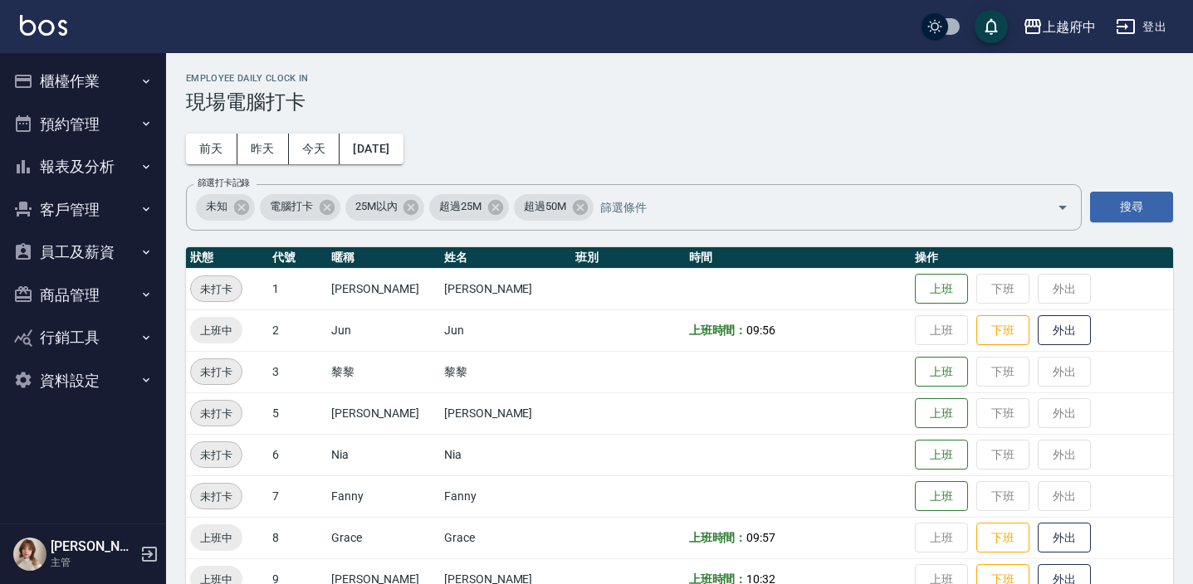  Describe the element at coordinates (297, 258) in the screenshot. I see `th: 代號` at that location.